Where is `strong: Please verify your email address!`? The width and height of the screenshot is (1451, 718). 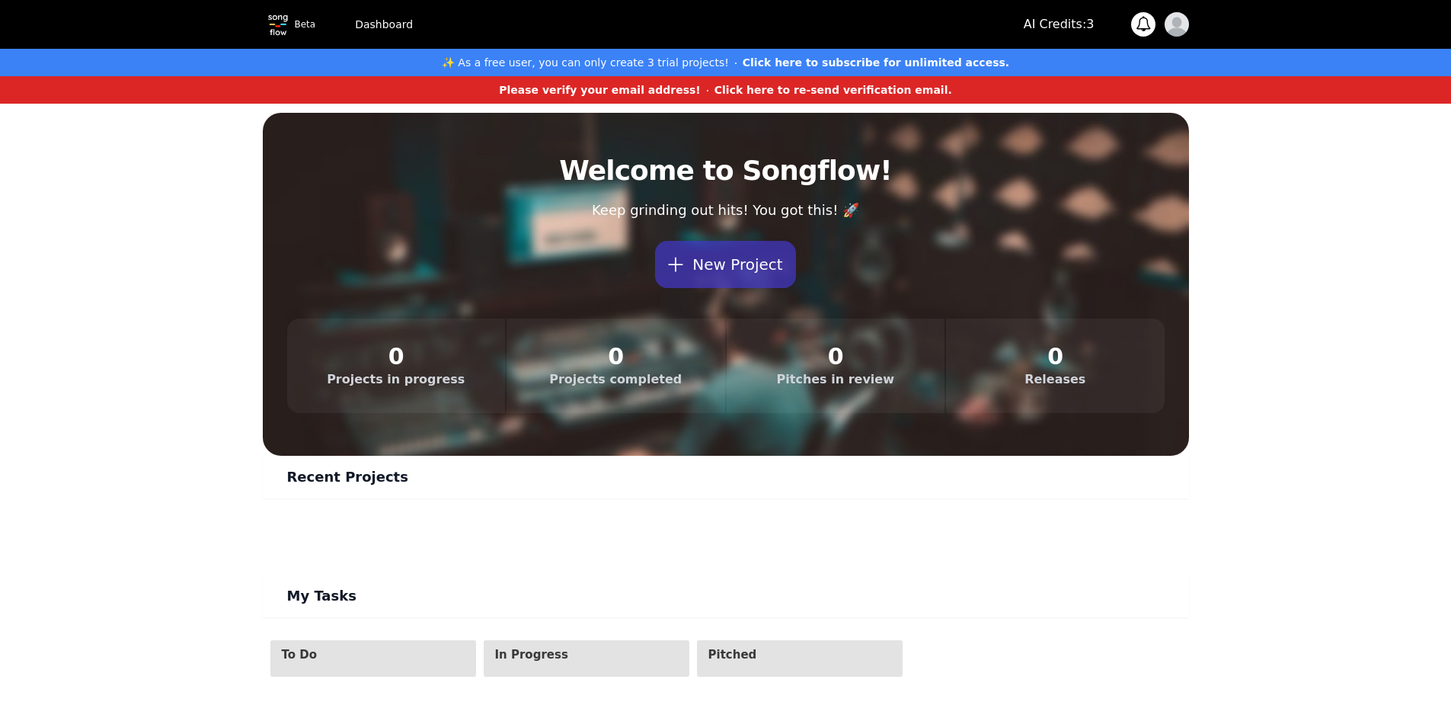
strong: Please verify your email address! is located at coordinates (599, 90).